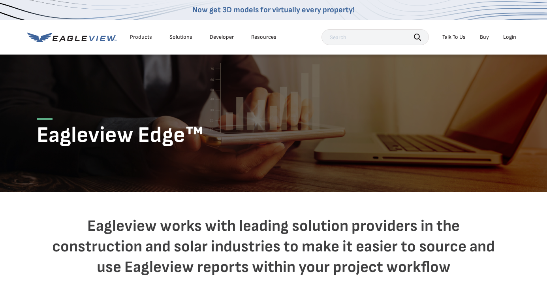 The height and width of the screenshot is (285, 547). Describe the element at coordinates (454, 37) in the screenshot. I see `div: Talk To Us` at that location.